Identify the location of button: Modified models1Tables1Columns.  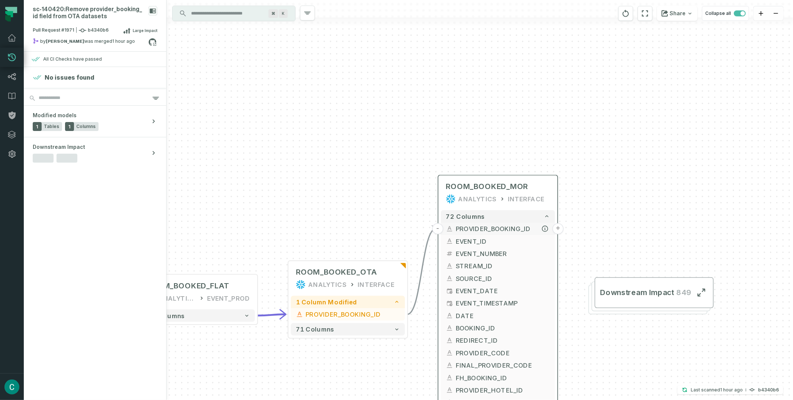
(95, 121).